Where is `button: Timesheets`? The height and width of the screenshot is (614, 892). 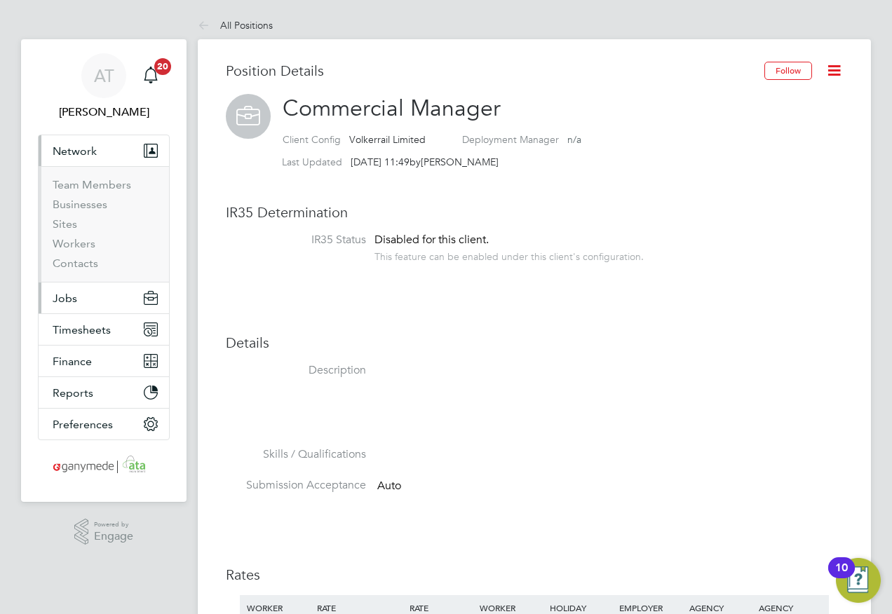 button: Timesheets is located at coordinates (104, 330).